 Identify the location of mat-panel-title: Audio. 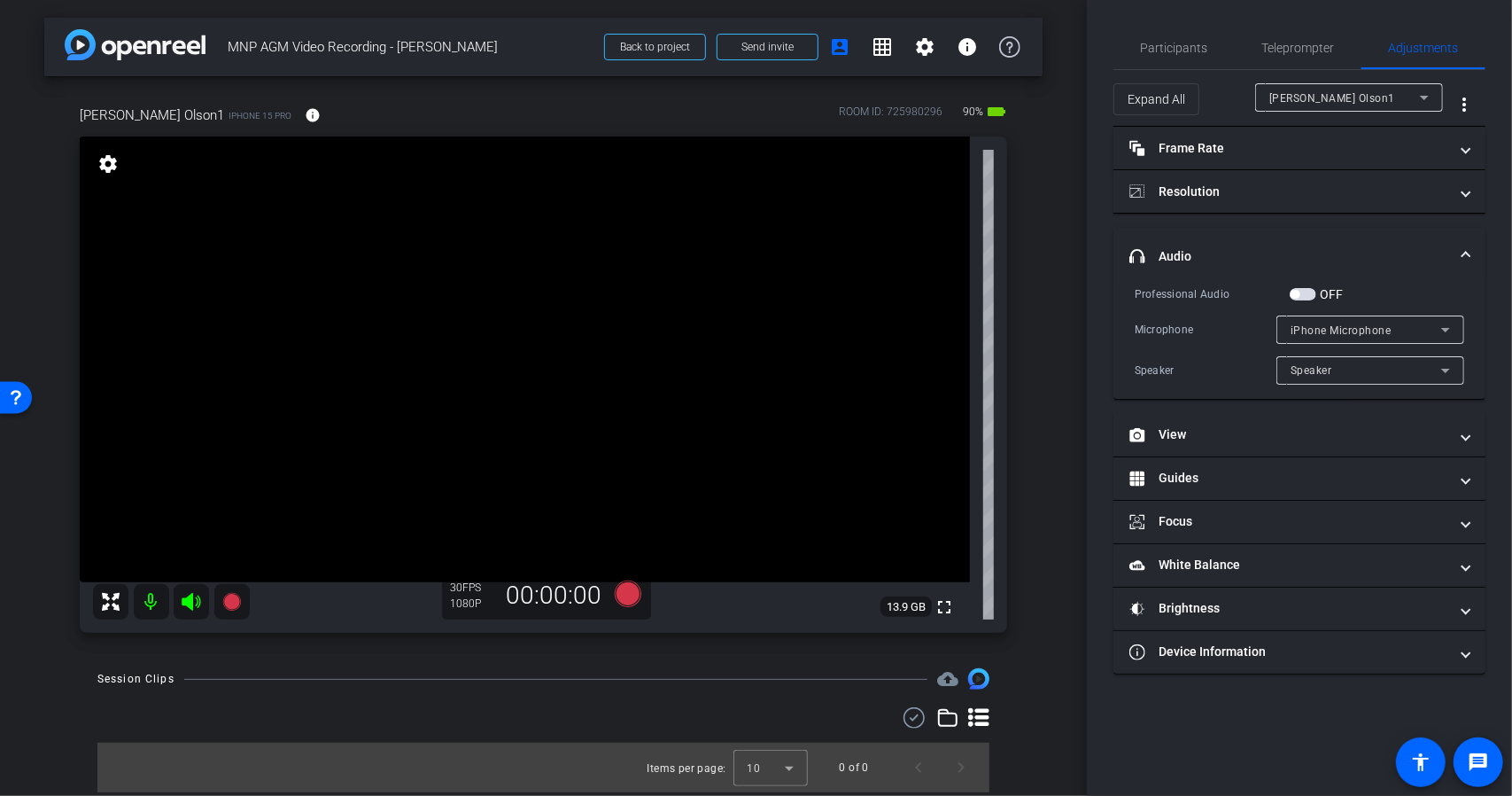
(1289, 256).